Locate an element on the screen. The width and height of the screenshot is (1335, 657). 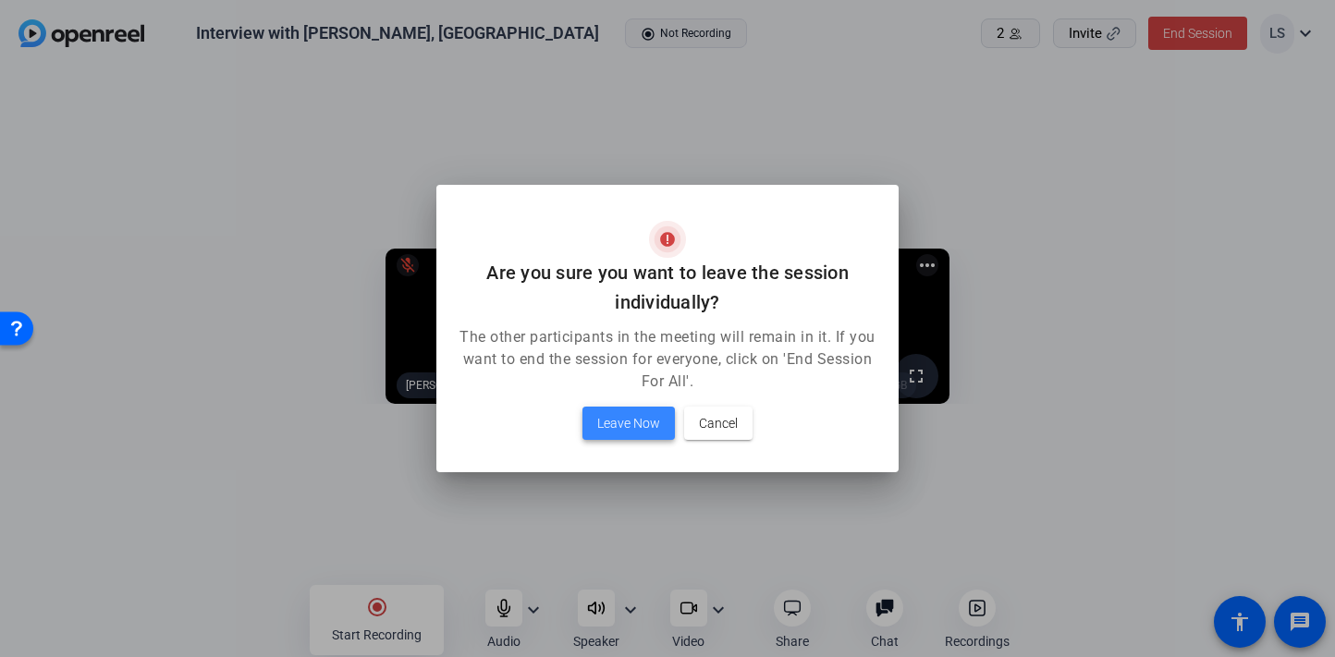
p: The other participants in the meeting will remain in it. If you want to end the session for every... is located at coordinates (667, 360).